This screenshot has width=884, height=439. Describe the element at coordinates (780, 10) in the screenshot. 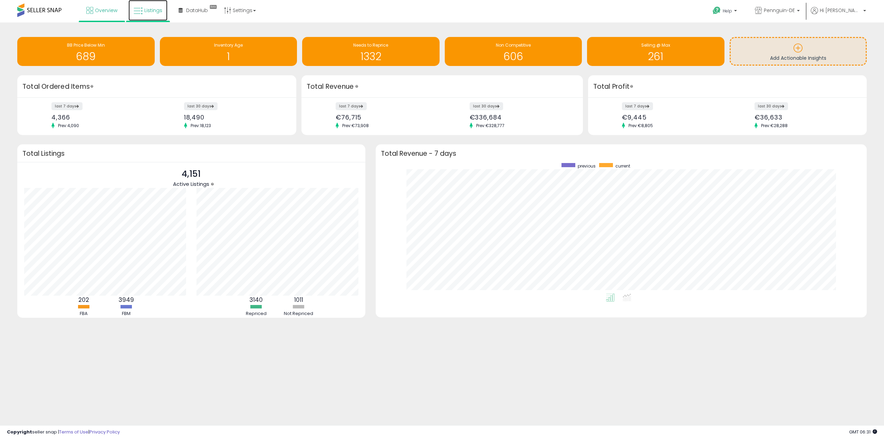

I see `span: Pennguin-DE` at that location.